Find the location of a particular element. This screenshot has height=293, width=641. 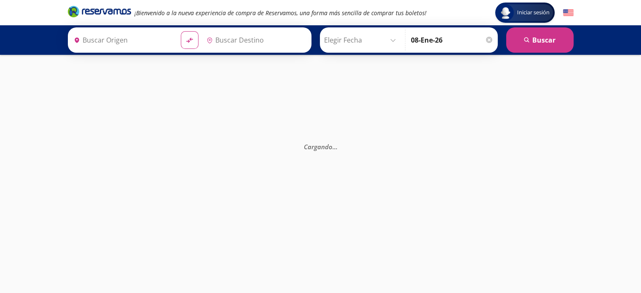

input: Opcional is located at coordinates (452, 40).